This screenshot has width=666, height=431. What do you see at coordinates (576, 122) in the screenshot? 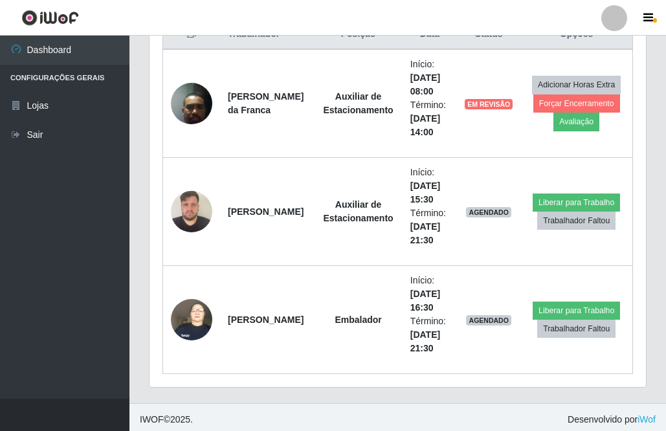
I see `button: Avaliação` at bounding box center [576, 122].